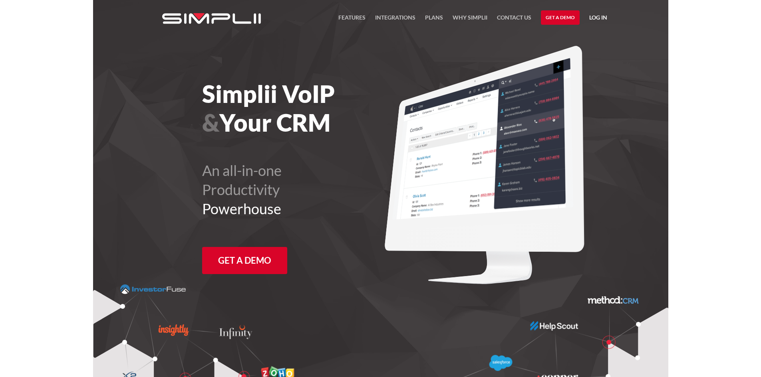 This screenshot has width=761, height=377. I want to click on h2: An all-in-one Productivity, so click(313, 190).